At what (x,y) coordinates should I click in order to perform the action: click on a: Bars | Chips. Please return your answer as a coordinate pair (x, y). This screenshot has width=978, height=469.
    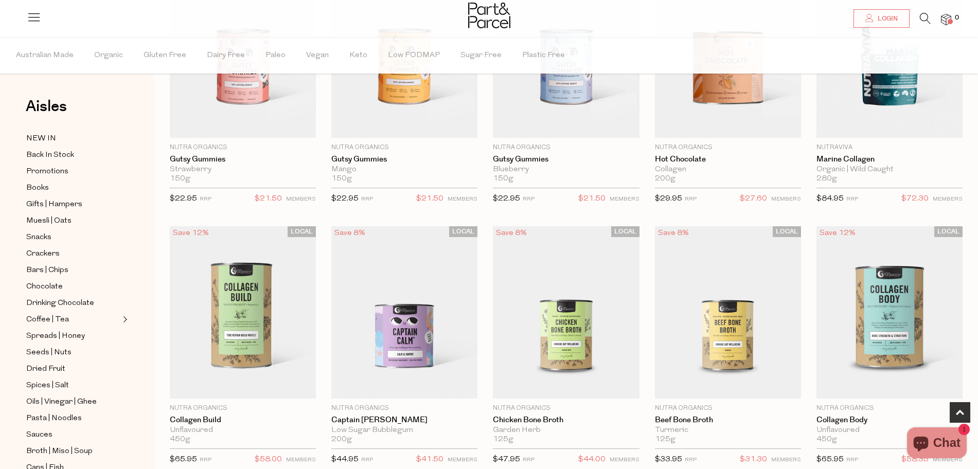
    Looking at the image, I should click on (73, 270).